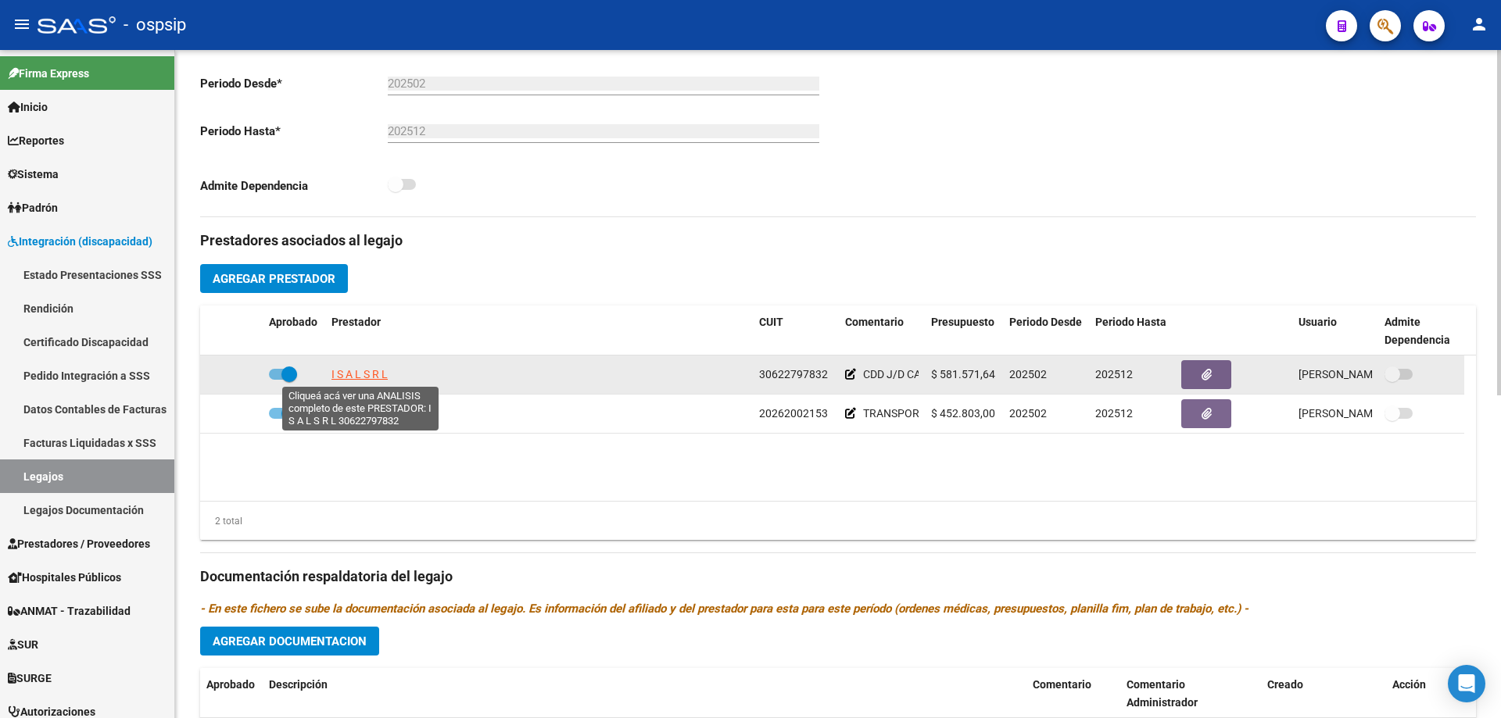 The image size is (1501, 718). What do you see at coordinates (221, 521) in the screenshot?
I see `div: 2 total` at bounding box center [221, 521].